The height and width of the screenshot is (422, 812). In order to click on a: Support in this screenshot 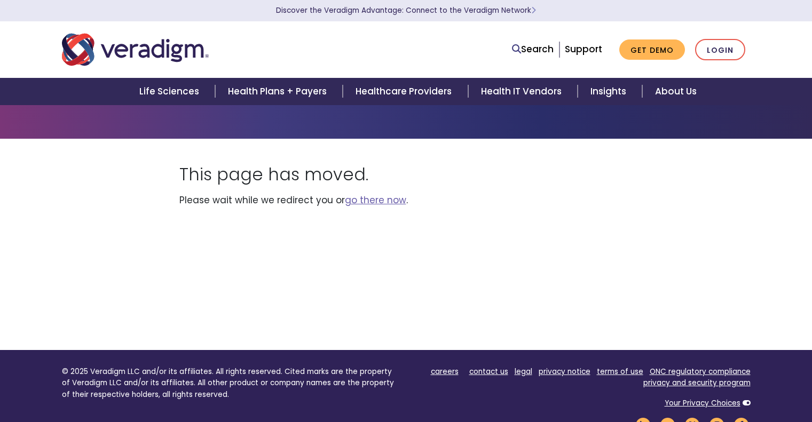, I will do `click(584, 49)`.